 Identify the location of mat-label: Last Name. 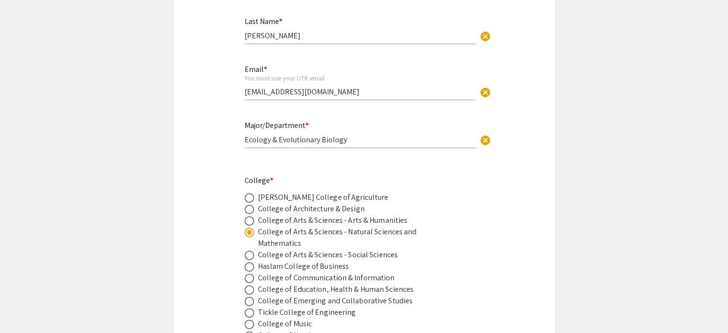
(263, 21).